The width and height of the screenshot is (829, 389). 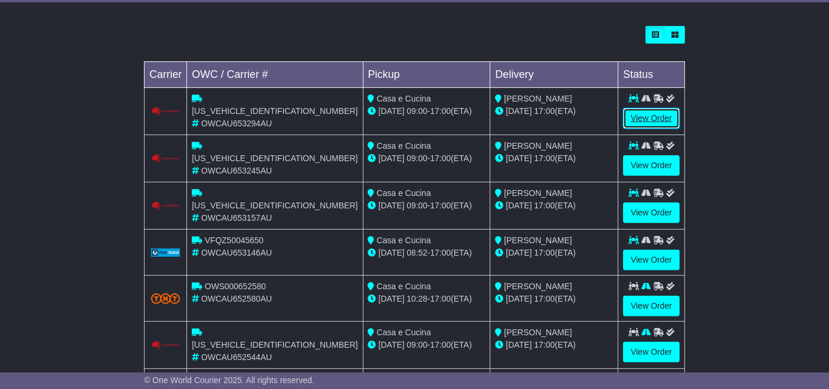 What do you see at coordinates (166, 252) in the screenshot?
I see `img: GetCarrierServiceLogo` at bounding box center [166, 252].